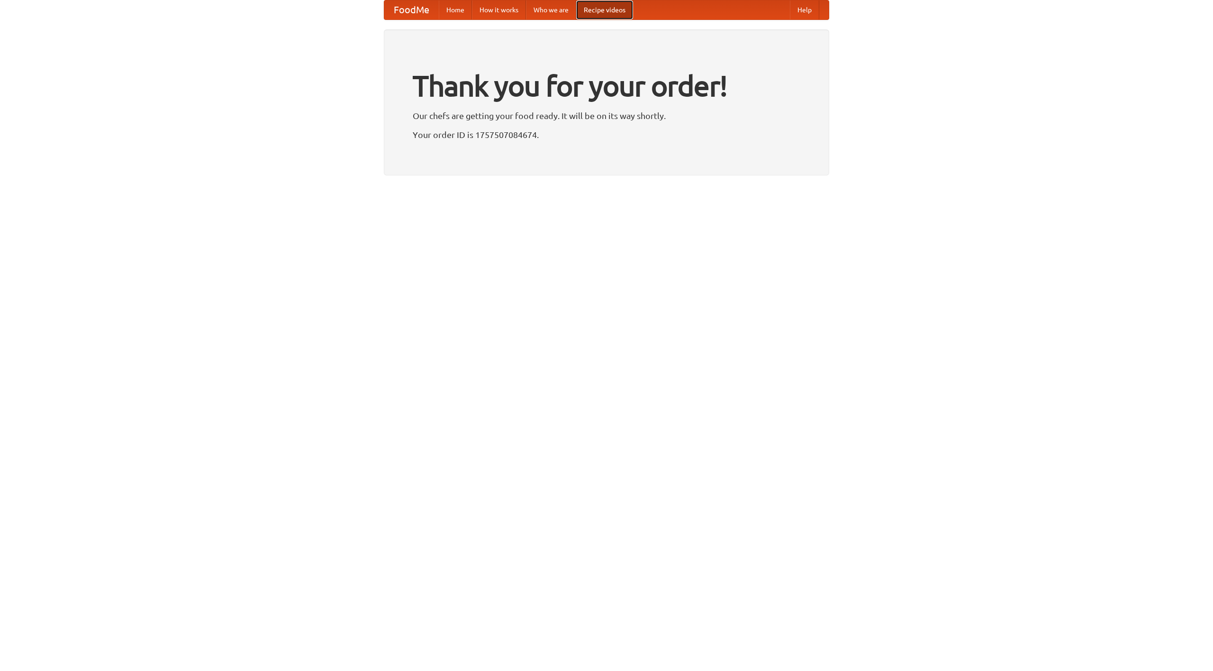 Image resolution: width=1213 pixels, height=671 pixels. What do you see at coordinates (607, 135) in the screenshot?
I see `p: Your order ID is 1757507084674.` at bounding box center [607, 135].